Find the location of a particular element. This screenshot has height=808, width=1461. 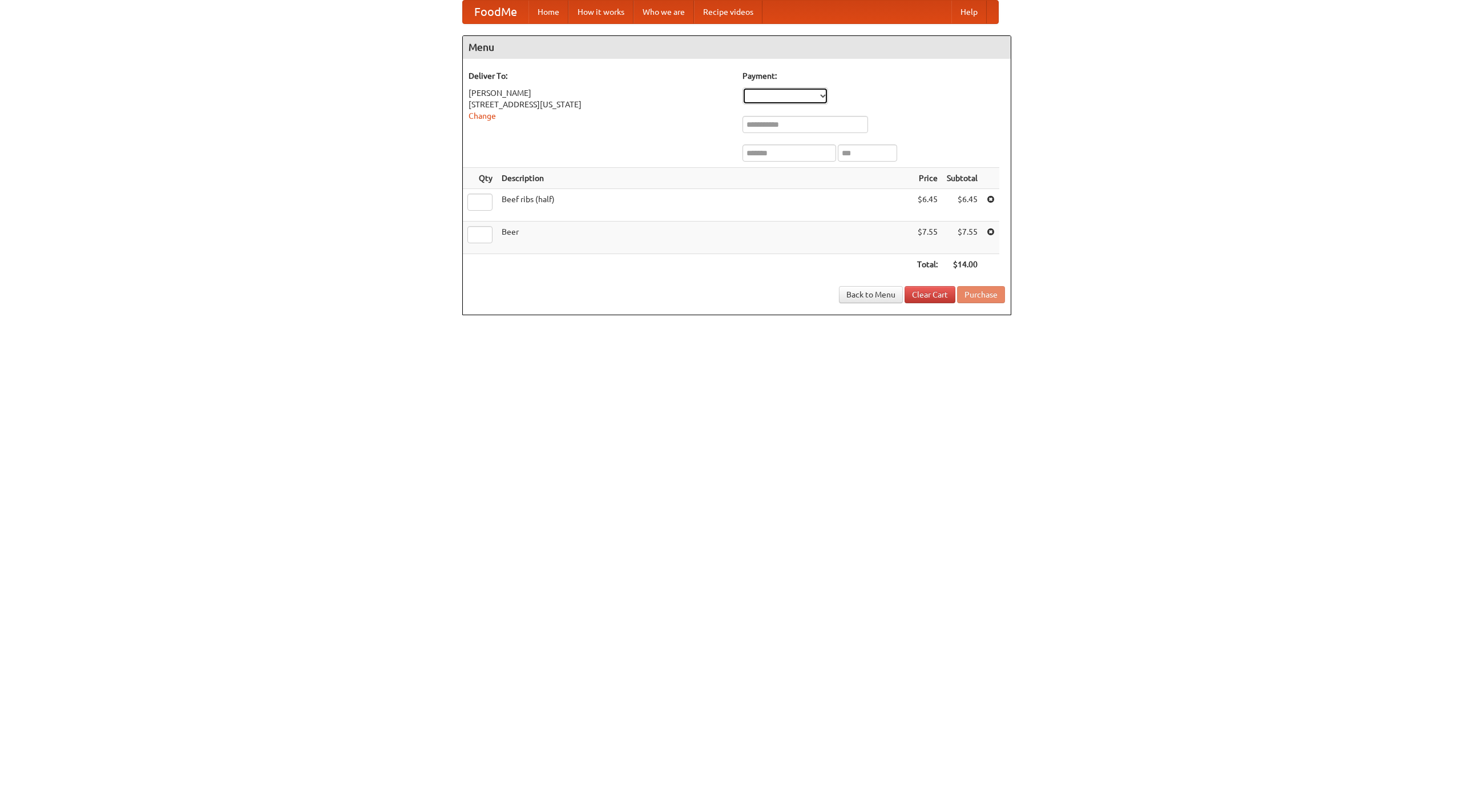

a: How it works is located at coordinates (601, 12).